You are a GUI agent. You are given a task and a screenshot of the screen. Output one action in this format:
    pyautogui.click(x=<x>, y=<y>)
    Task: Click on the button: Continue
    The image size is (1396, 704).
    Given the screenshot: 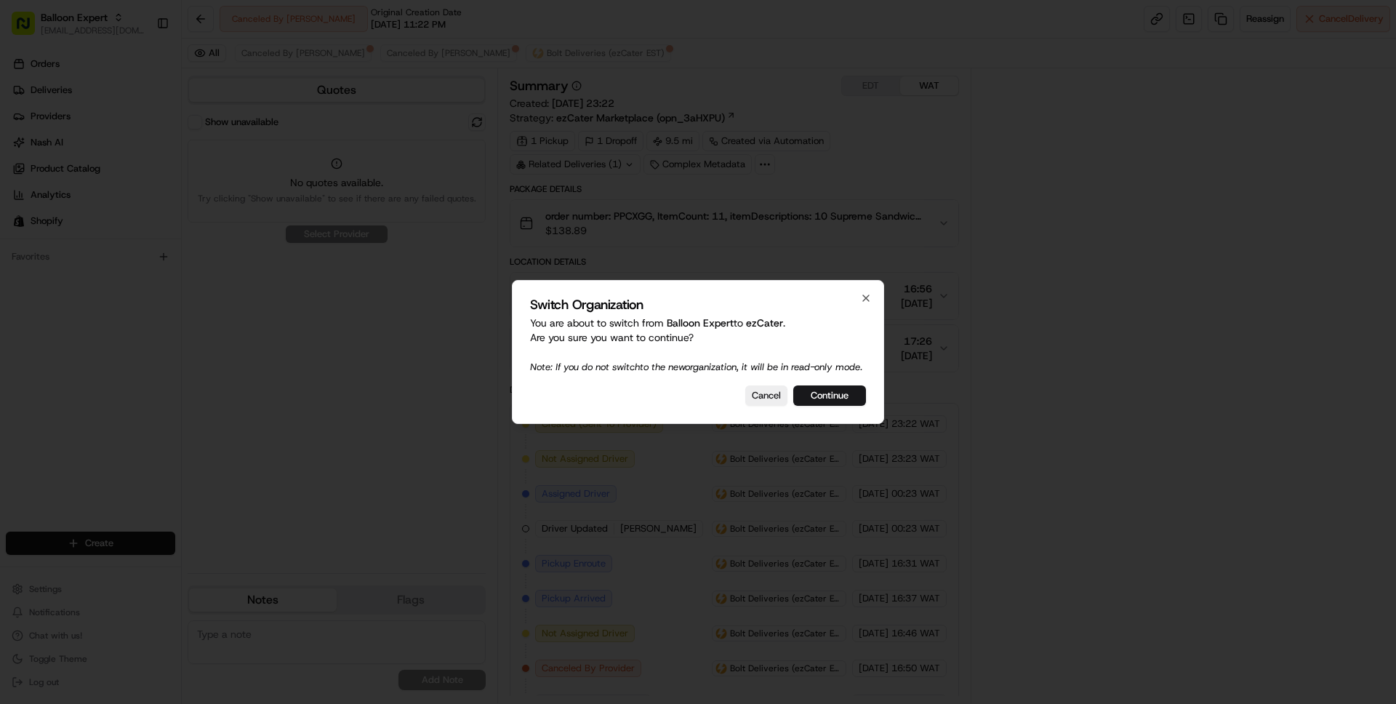 What is the action you would take?
    pyautogui.click(x=830, y=396)
    